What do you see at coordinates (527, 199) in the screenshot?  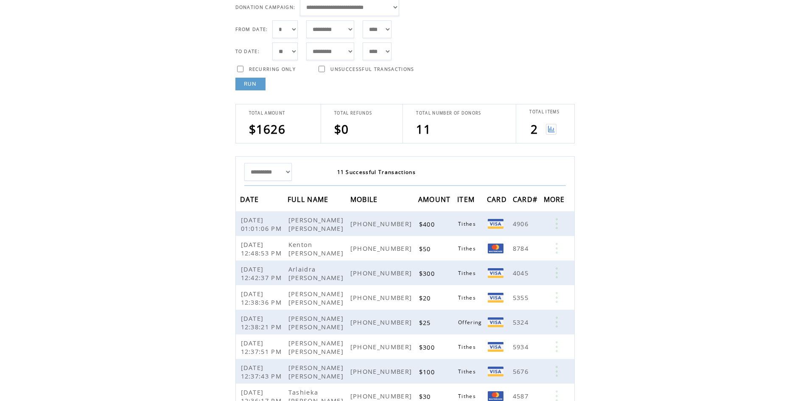 I see `a: CARD#` at bounding box center [527, 199].